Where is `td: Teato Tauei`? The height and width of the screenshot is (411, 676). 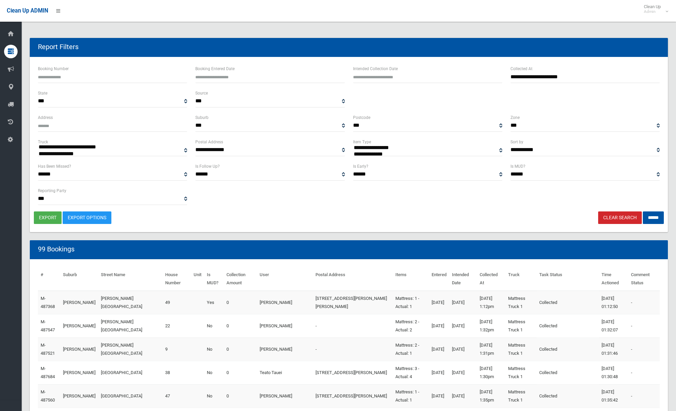
td: Teato Tauei is located at coordinates (285, 372).